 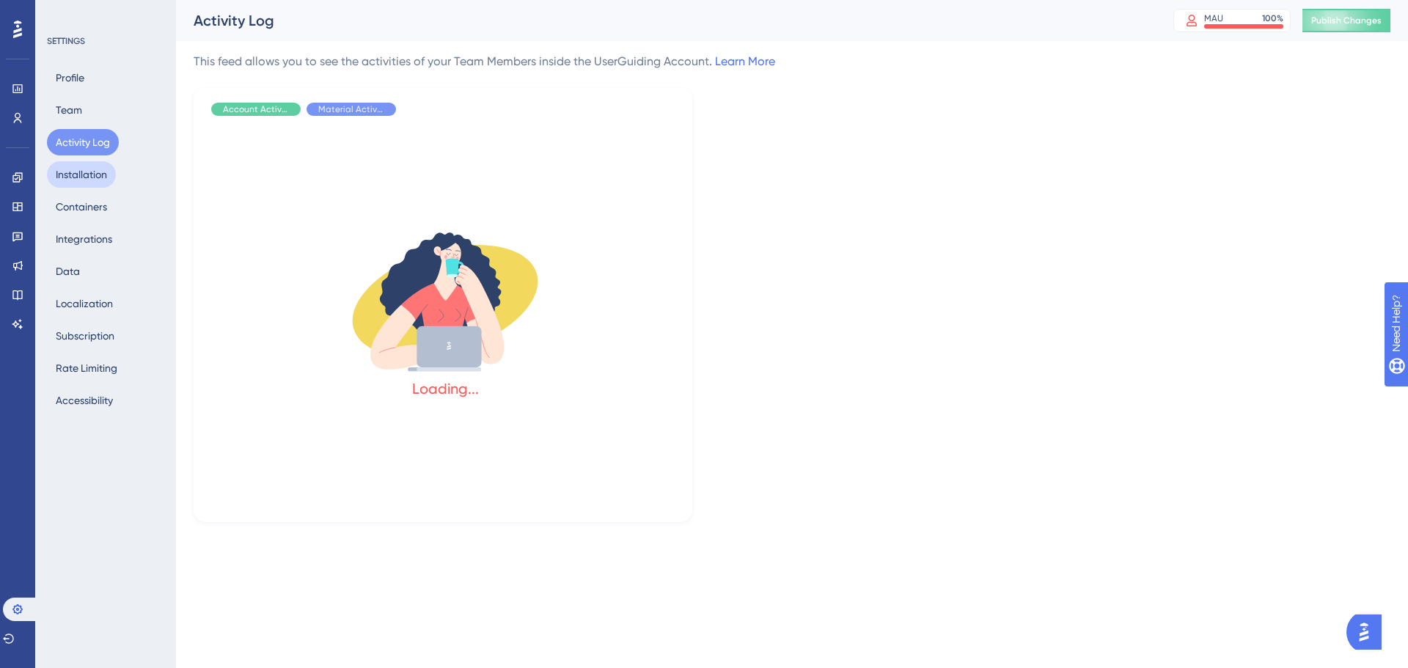 What do you see at coordinates (84, 239) in the screenshot?
I see `button: Integrations` at bounding box center [84, 239].